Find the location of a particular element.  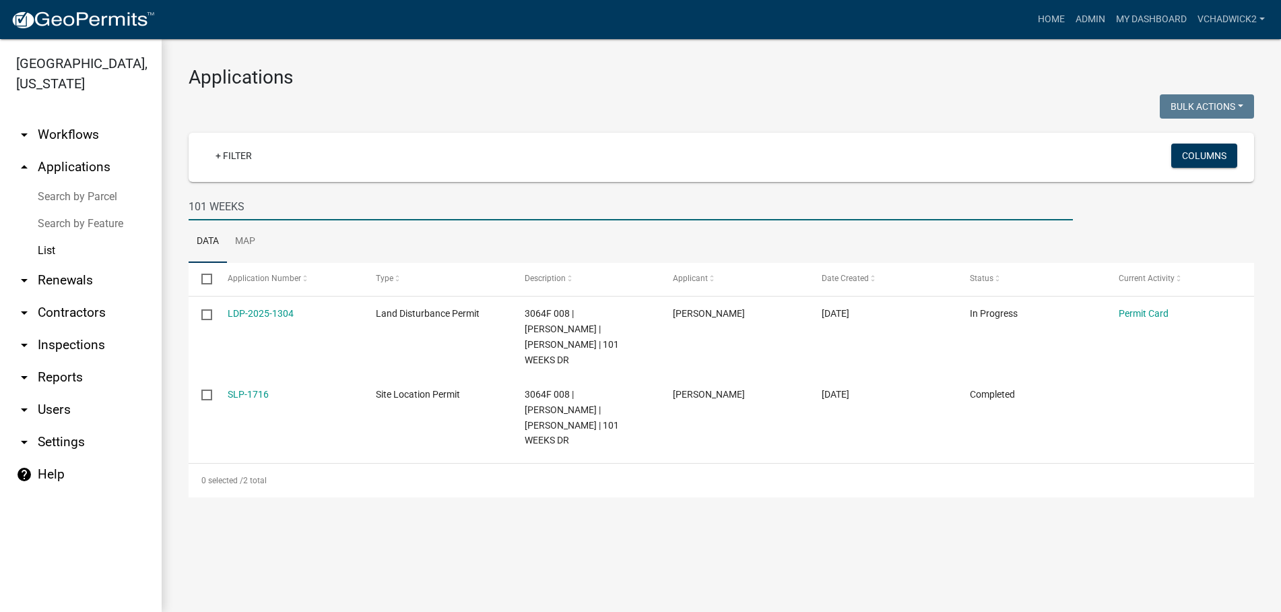

datatable-header-cell: Current Activity is located at coordinates (1180, 279).